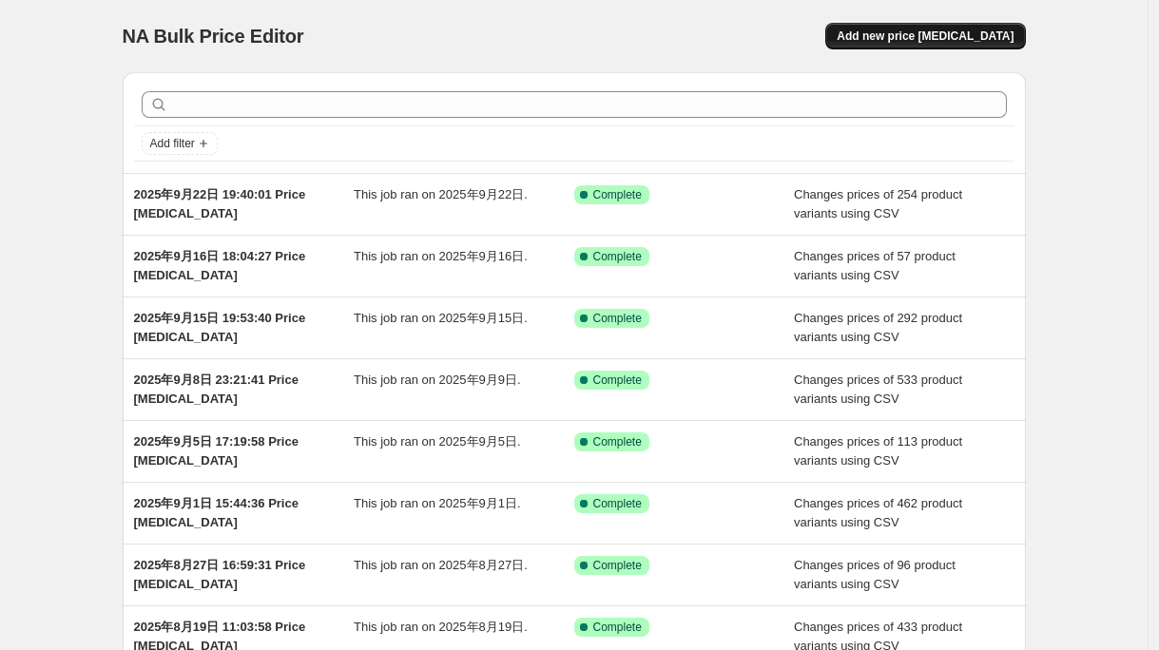 The width and height of the screenshot is (1159, 650). What do you see at coordinates (878, 327) in the screenshot?
I see `span: Changes prices of 292 product variants using CSV` at bounding box center [878, 327].